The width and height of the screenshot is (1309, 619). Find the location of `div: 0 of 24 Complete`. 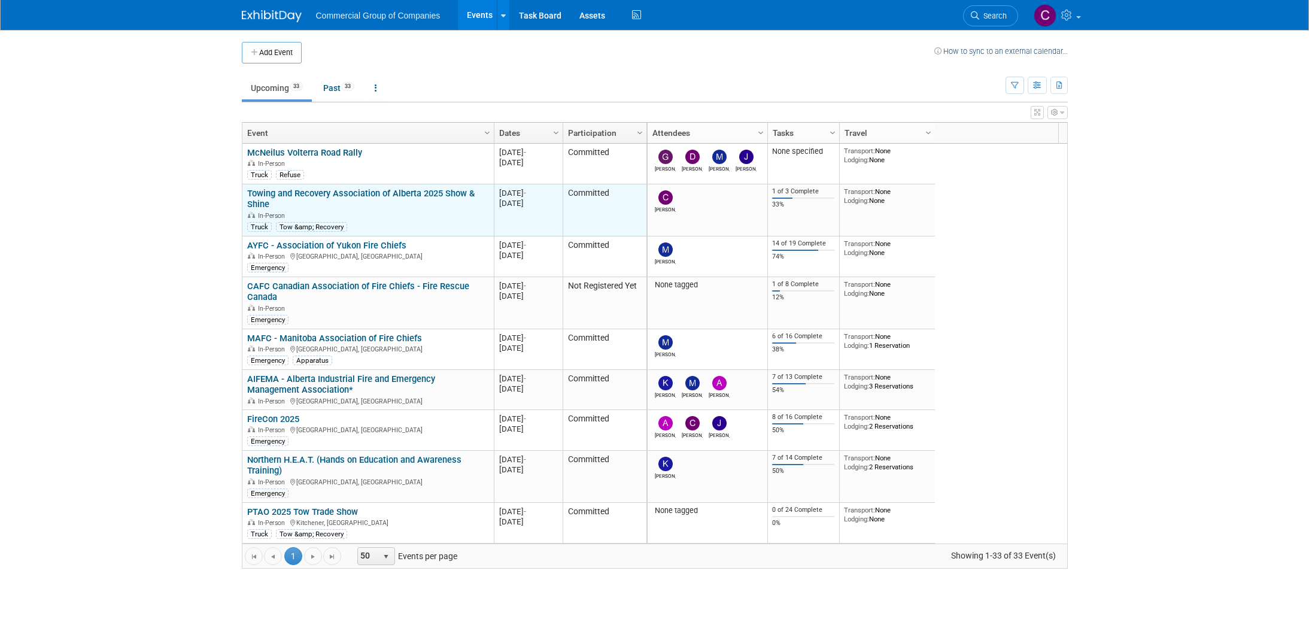

div: 0 of 24 Complete is located at coordinates (803, 510).